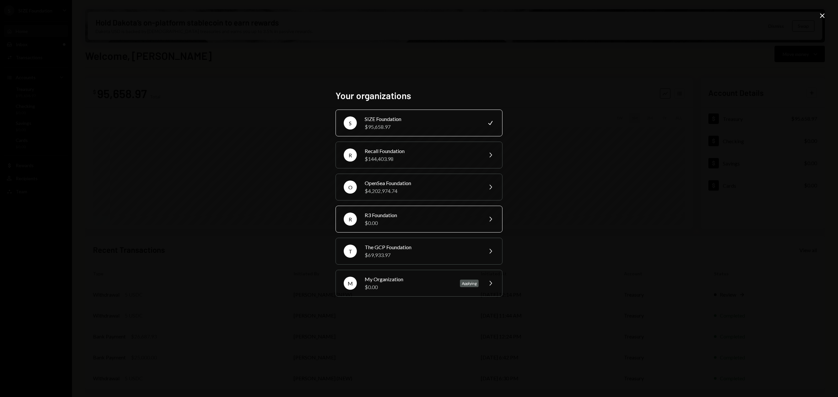 Image resolution: width=838 pixels, height=397 pixels. What do you see at coordinates (419, 96) in the screenshot?
I see `h2: Your organizations` at bounding box center [419, 96].